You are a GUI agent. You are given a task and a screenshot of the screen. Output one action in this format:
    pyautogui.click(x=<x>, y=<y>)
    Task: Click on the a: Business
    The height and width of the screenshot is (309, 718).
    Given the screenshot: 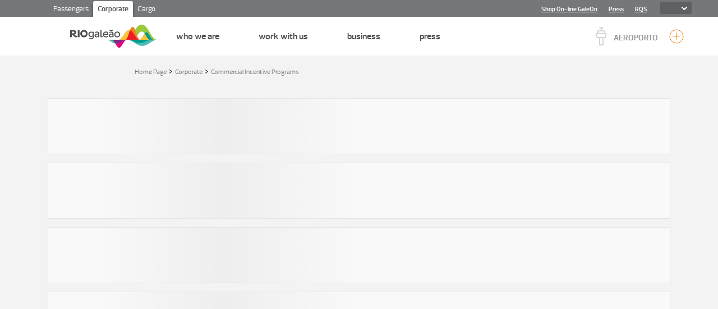 What is the action you would take?
    pyautogui.click(x=364, y=36)
    